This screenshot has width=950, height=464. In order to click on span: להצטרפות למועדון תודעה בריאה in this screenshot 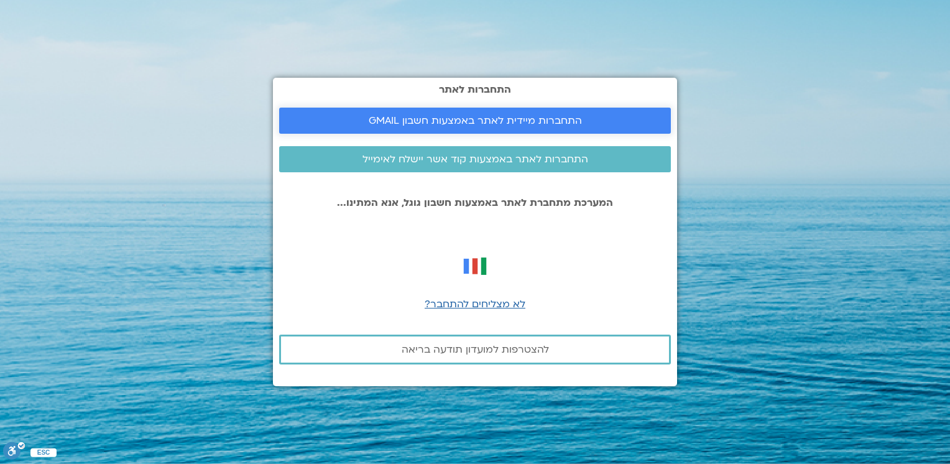, I will do `click(475, 349)`.